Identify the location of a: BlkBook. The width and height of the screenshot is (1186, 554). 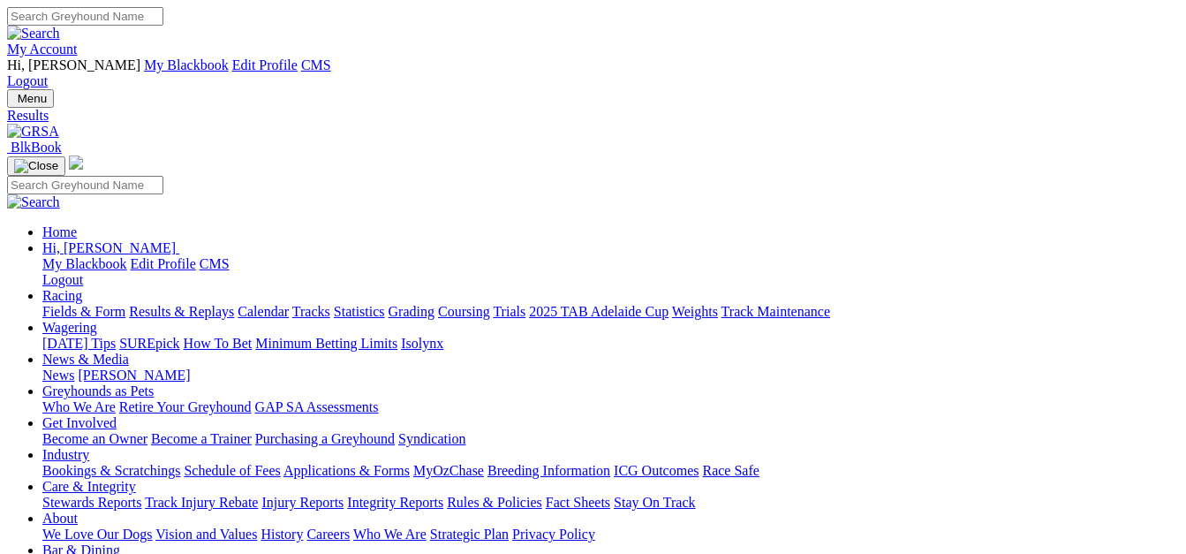
(34, 147).